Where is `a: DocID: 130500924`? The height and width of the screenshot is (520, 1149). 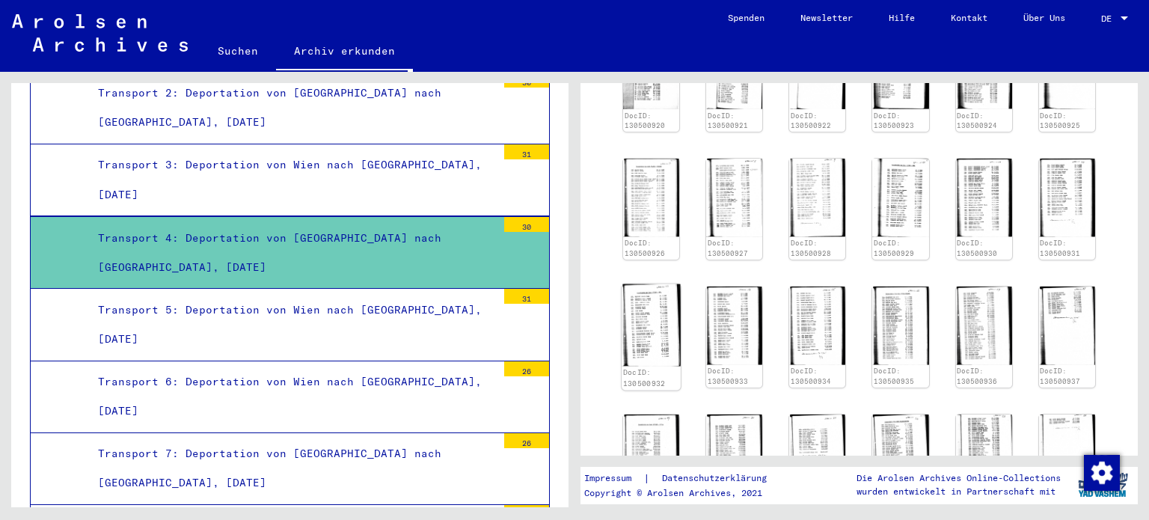
a: DocID: 130500924 is located at coordinates (977, 120).